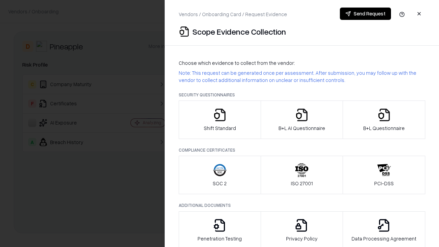 The width and height of the screenshot is (439, 247). What do you see at coordinates (302, 205) in the screenshot?
I see `p: Additional Documents` at bounding box center [302, 205].